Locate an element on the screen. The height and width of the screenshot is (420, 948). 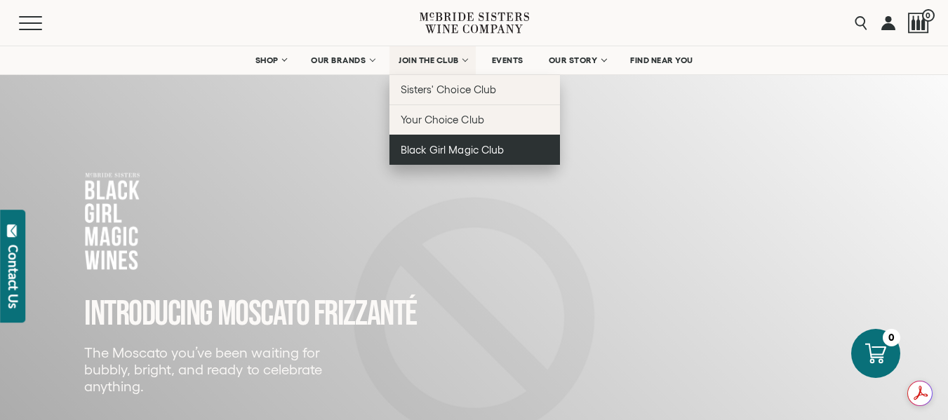
a: OUR STORY is located at coordinates (577, 60).